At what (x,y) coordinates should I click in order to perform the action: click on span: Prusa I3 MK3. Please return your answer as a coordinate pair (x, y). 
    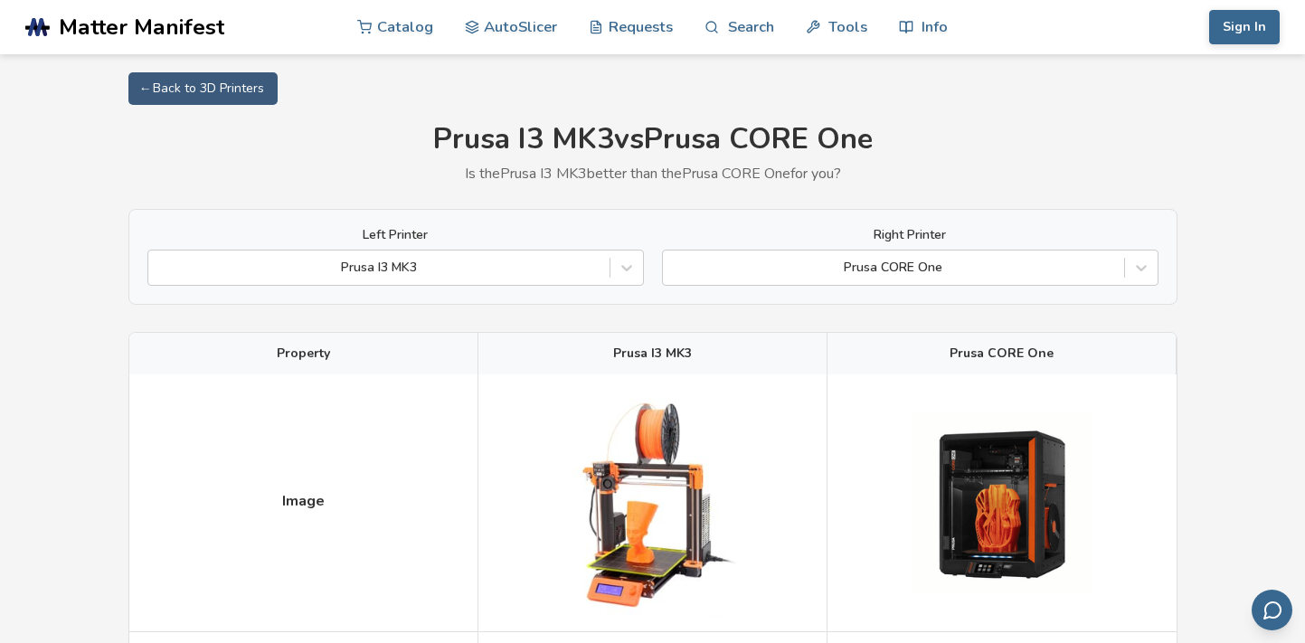
    Looking at the image, I should click on (652, 354).